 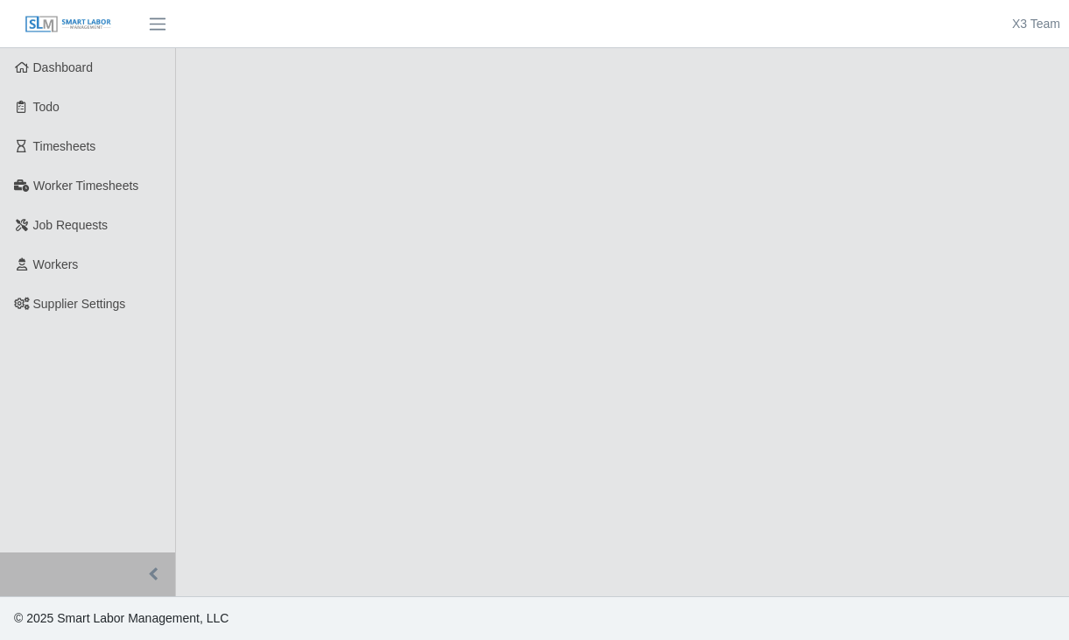 I want to click on span: Workers, so click(x=56, y=264).